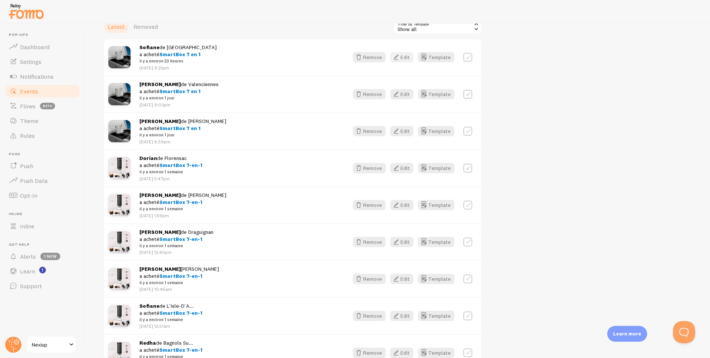  What do you see at coordinates (43, 270) in the screenshot?
I see `svg: <p>Watch New Feature Tutorials!</p>` at bounding box center [43, 270].